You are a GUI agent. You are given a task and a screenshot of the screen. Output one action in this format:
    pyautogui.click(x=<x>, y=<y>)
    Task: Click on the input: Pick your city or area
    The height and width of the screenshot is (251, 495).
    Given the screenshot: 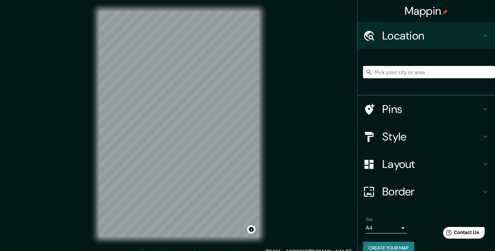 What is the action you would take?
    pyautogui.click(x=429, y=72)
    